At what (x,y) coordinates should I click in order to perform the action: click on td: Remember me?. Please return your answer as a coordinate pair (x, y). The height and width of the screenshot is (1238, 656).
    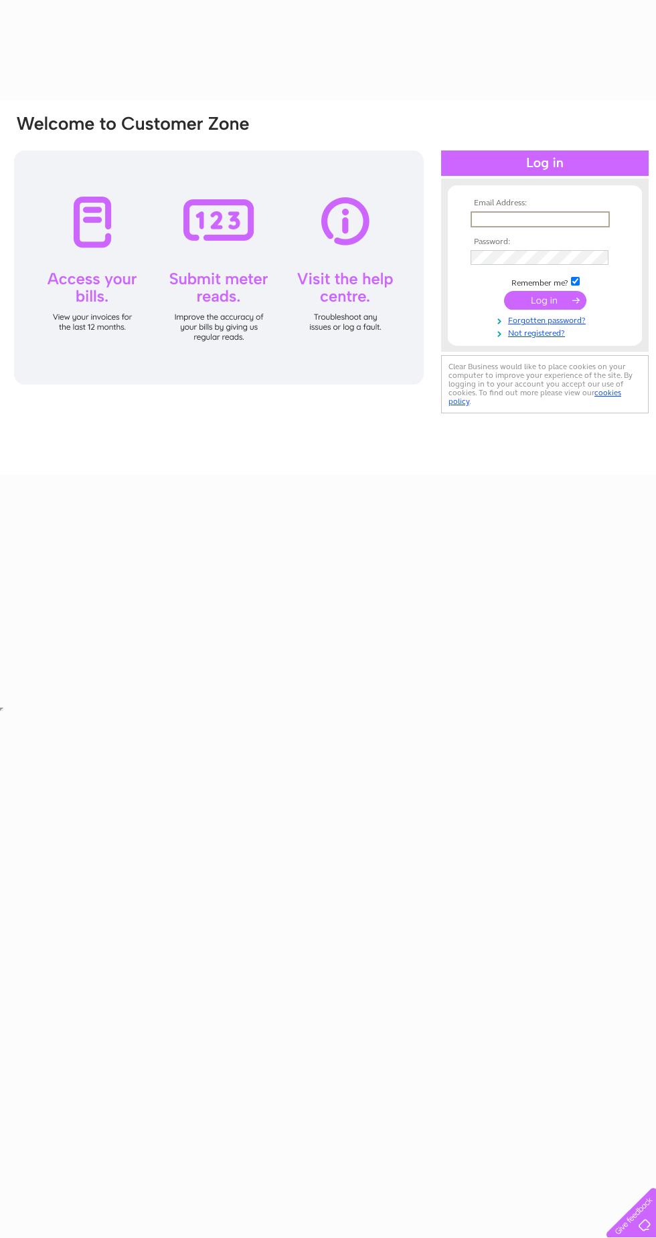
    Looking at the image, I should click on (545, 282).